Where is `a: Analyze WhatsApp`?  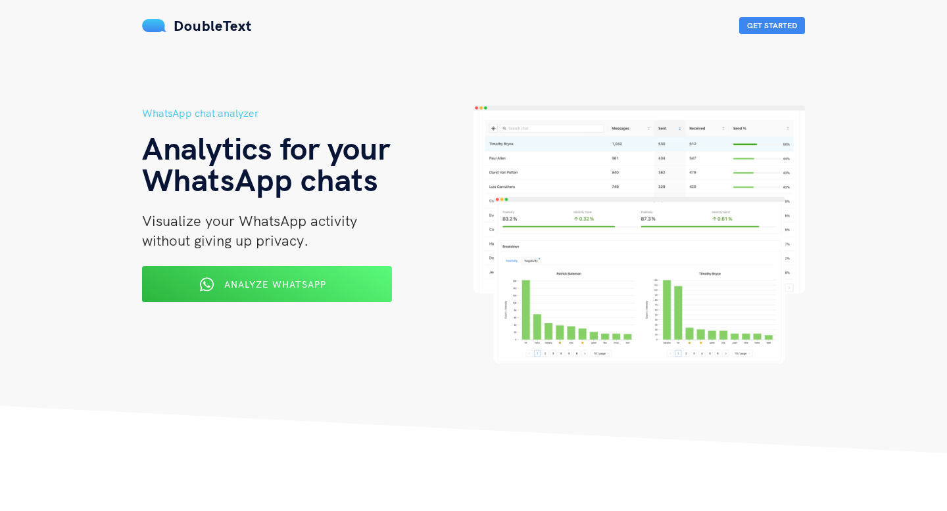
a: Analyze WhatsApp is located at coordinates (267, 289).